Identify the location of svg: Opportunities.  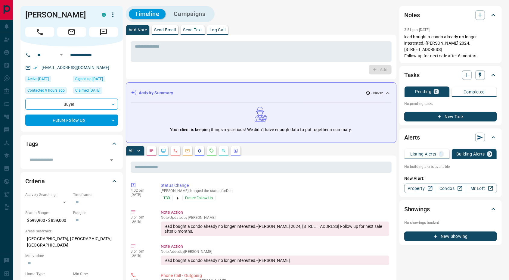
(224, 150).